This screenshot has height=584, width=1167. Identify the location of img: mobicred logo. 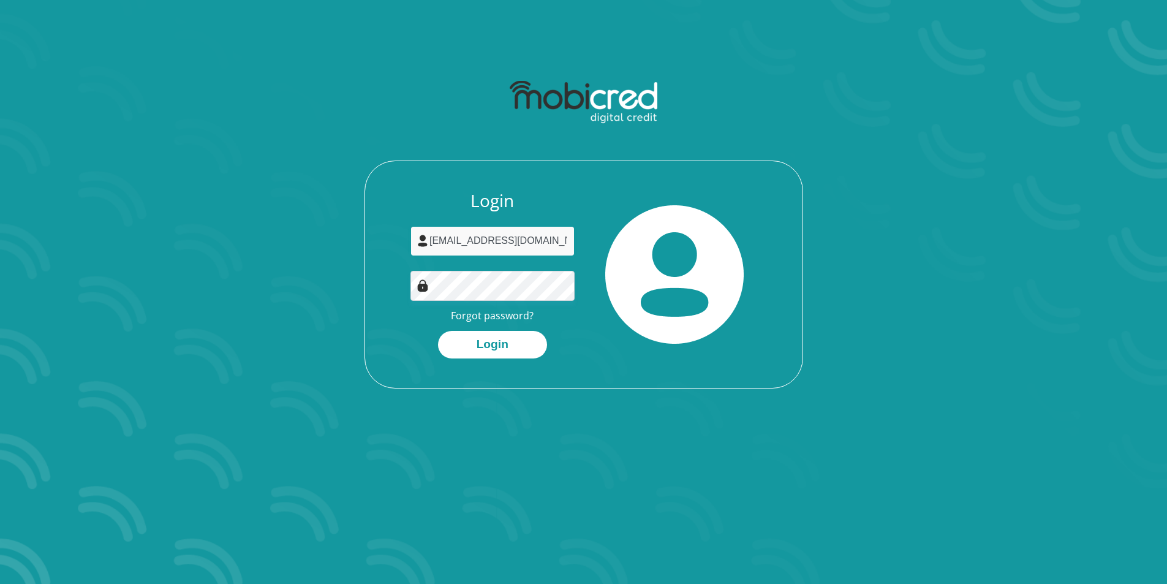
(583, 102).